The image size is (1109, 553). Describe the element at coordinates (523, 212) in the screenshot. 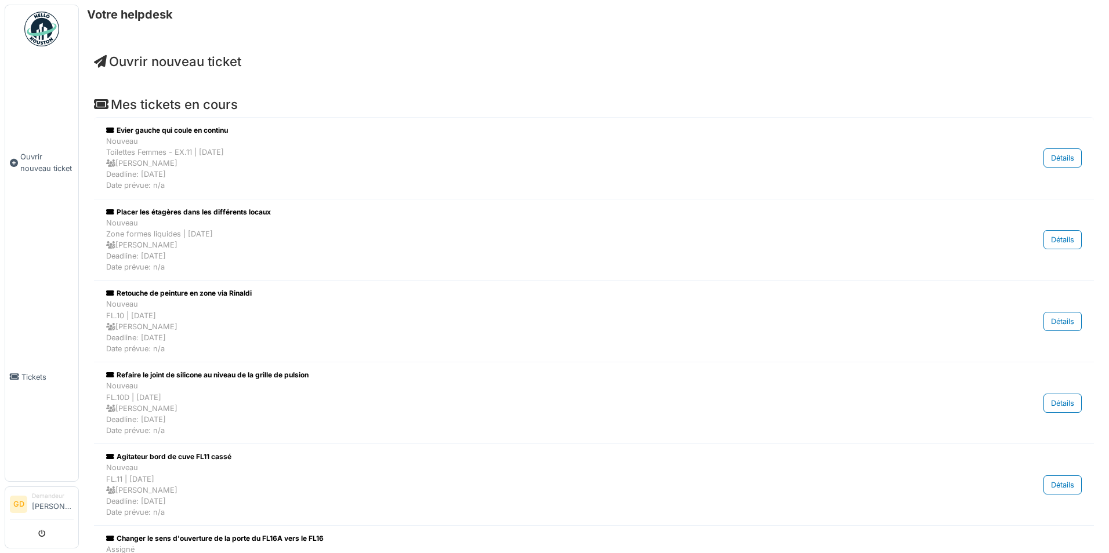

I see `div: Placer les étagères dans les différents locaux` at that location.